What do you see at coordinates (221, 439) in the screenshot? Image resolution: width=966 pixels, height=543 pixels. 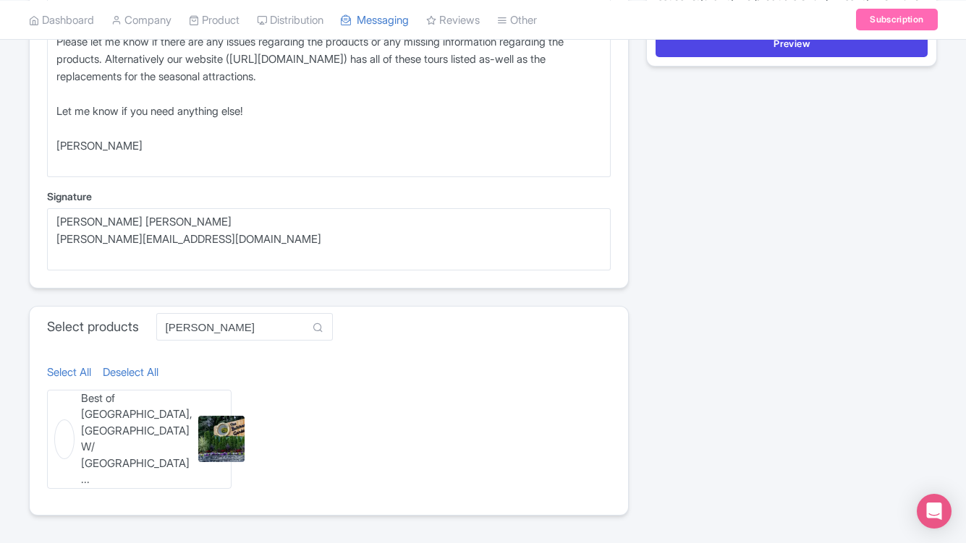 I see `img: Best of Victoria, BC W/ Malahat Skywalk & Butchart Gardens` at bounding box center [221, 439].